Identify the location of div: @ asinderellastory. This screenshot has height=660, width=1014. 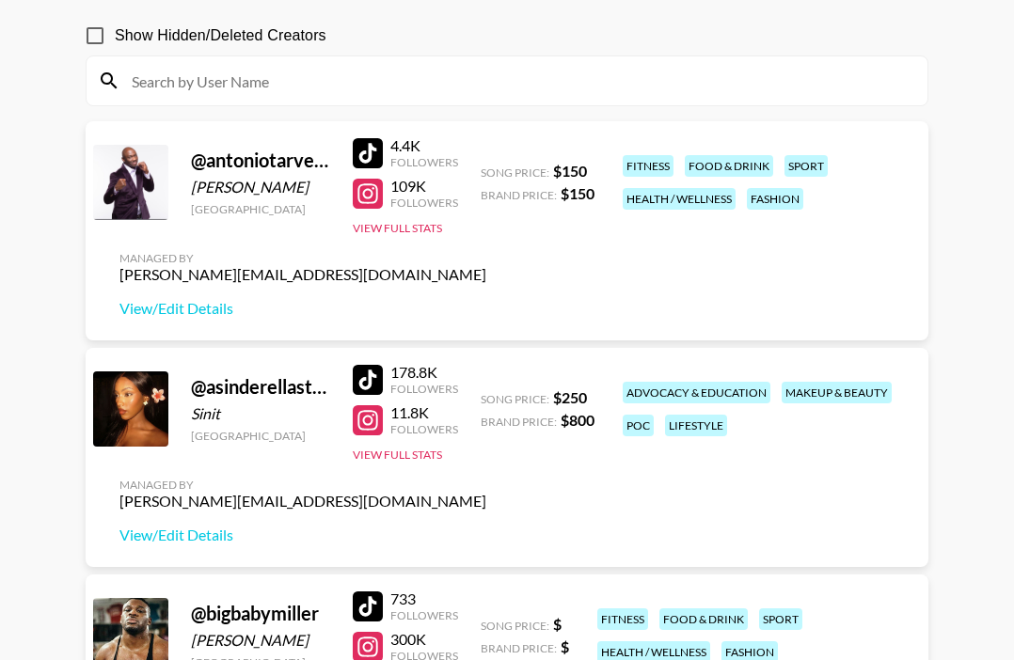
(260, 386).